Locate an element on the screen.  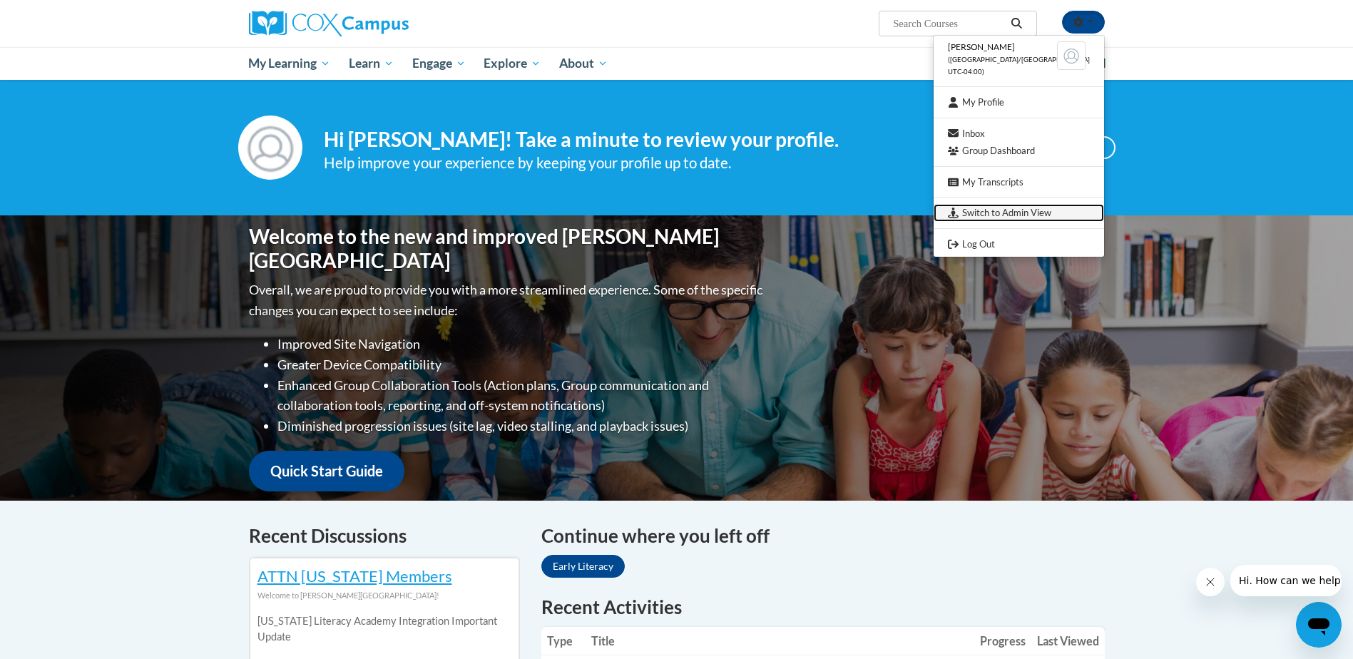
th: Type is located at coordinates (564, 641).